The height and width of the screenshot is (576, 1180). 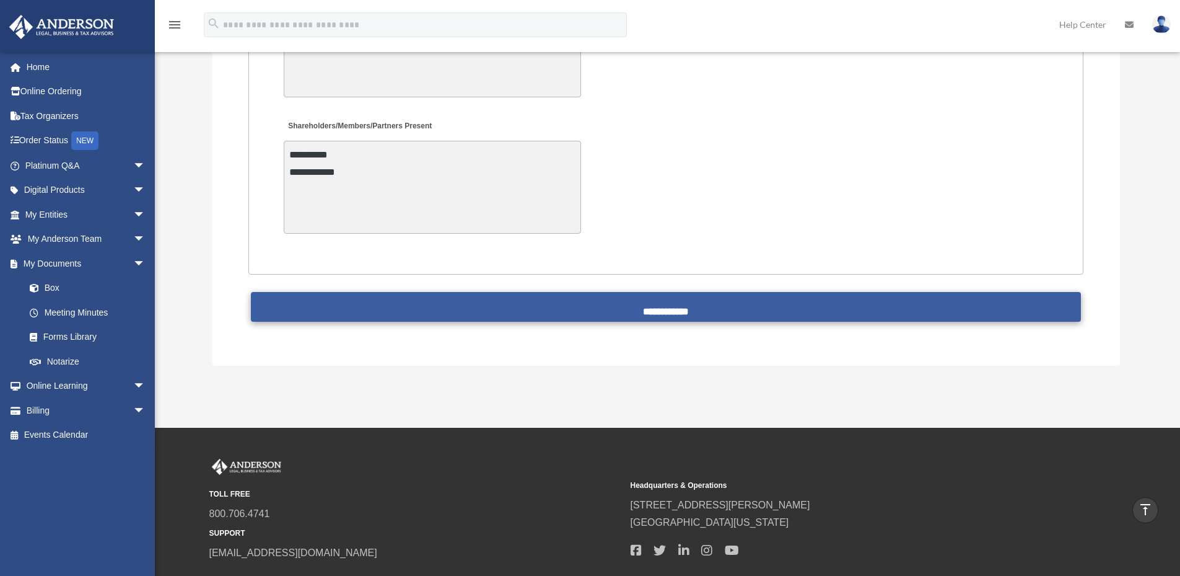 I want to click on img: User Pic, so click(x=1162, y=24).